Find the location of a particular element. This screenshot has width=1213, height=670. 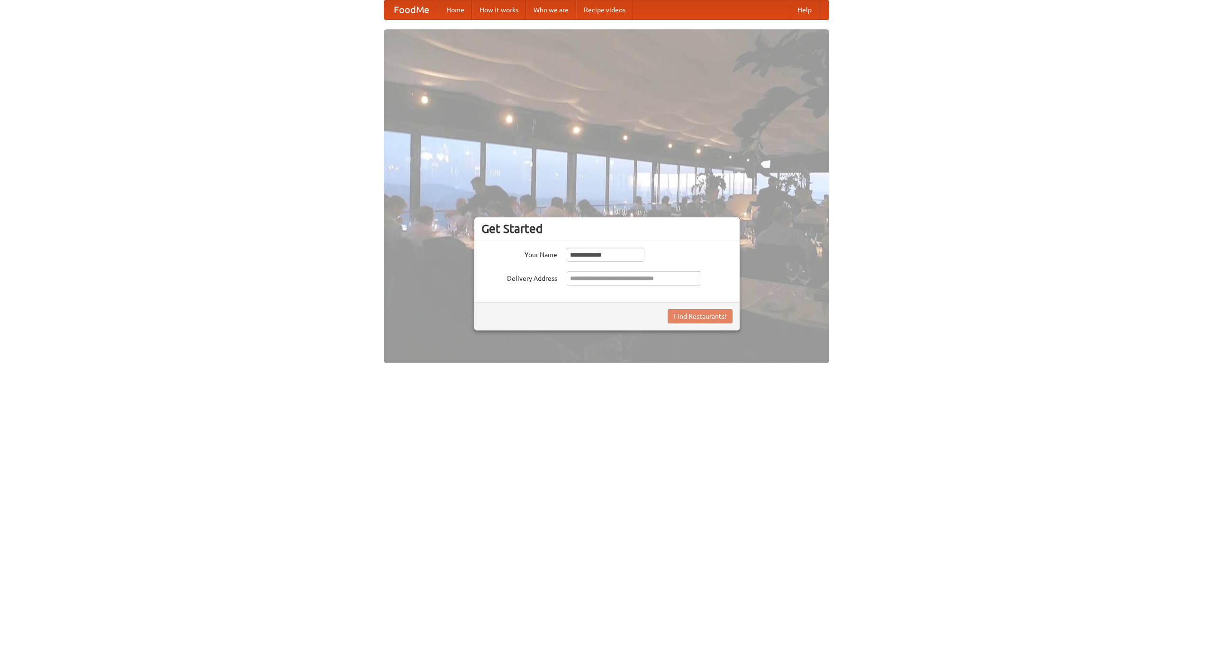

a: Who we are is located at coordinates (551, 10).